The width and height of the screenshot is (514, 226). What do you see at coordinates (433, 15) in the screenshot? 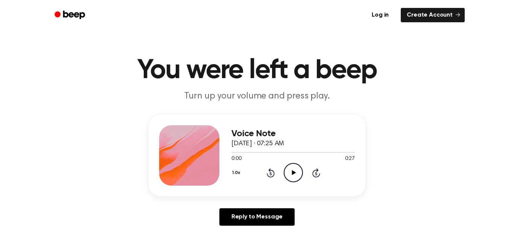
I see `a: Create Account` at bounding box center [433, 15].